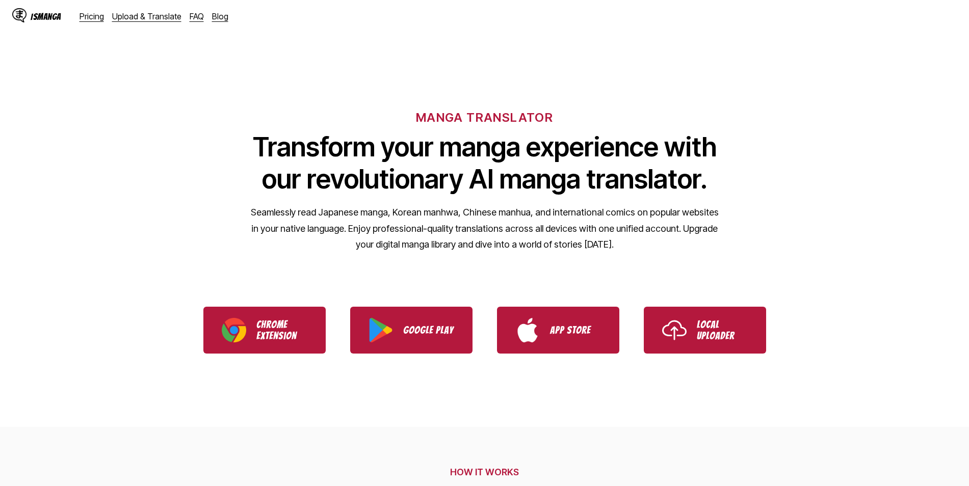 Image resolution: width=969 pixels, height=486 pixels. I want to click on a: Download IsManga from Google Play, so click(411, 330).